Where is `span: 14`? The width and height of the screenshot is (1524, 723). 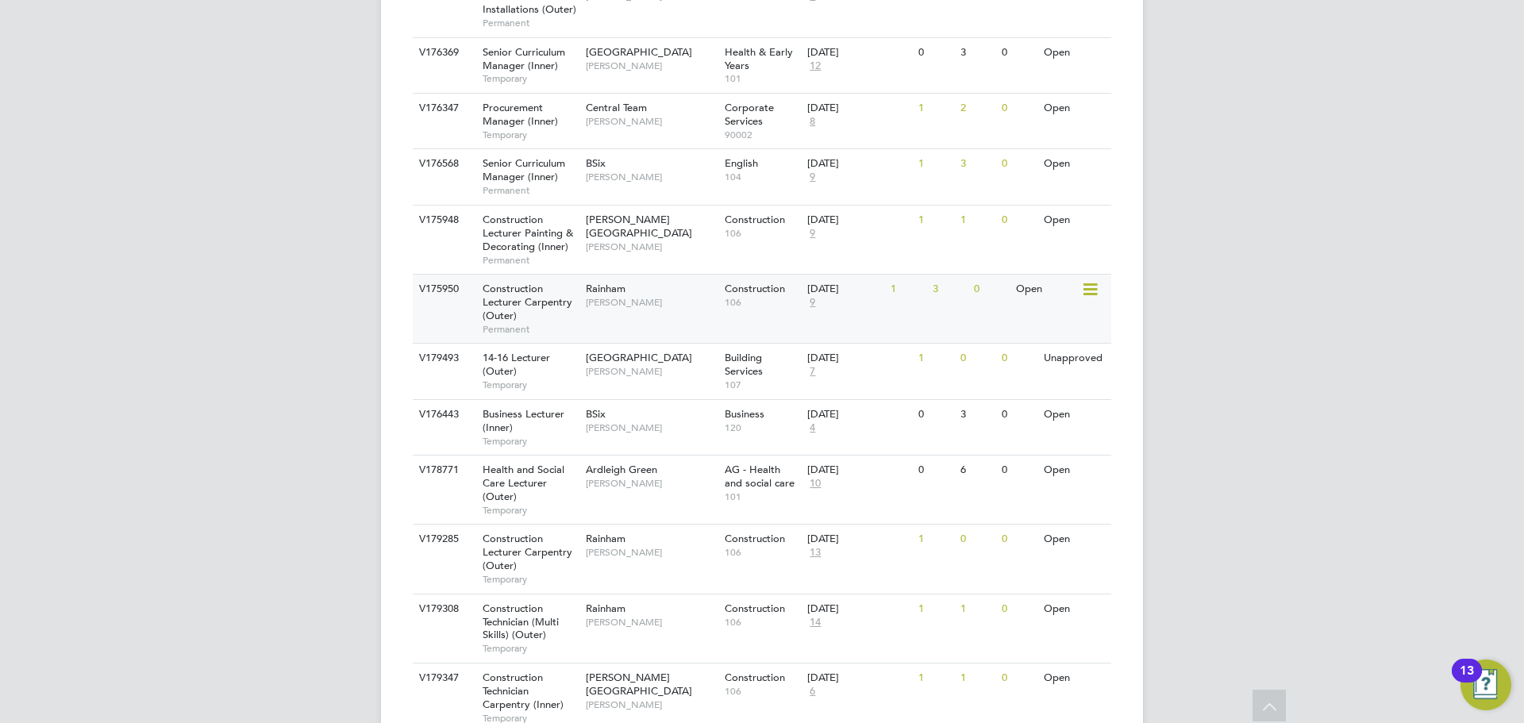
span: 14 is located at coordinates (815, 622).